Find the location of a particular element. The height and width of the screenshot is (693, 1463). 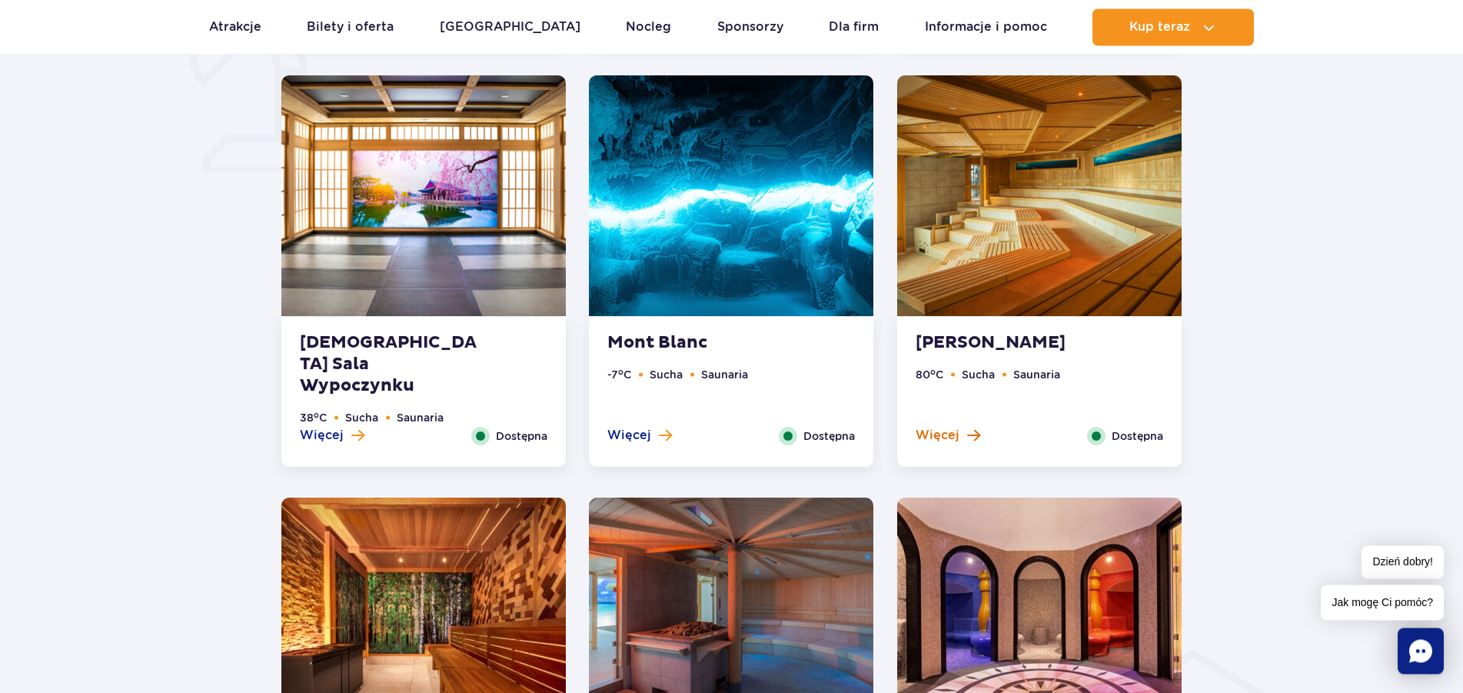

img: Koreańska sala wypoczynku is located at coordinates (424, 195).